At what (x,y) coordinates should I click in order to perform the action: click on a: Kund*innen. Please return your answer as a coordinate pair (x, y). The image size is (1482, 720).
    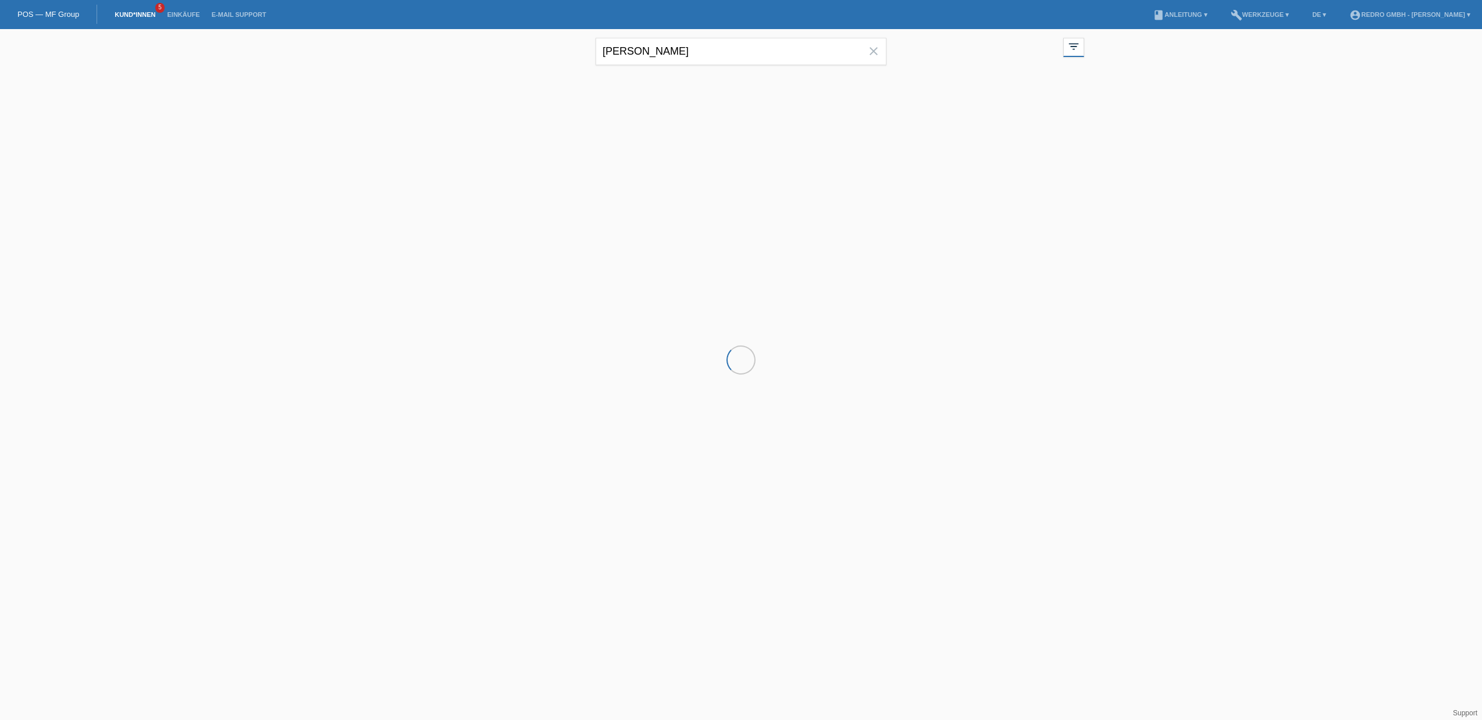
    Looking at the image, I should click on (135, 15).